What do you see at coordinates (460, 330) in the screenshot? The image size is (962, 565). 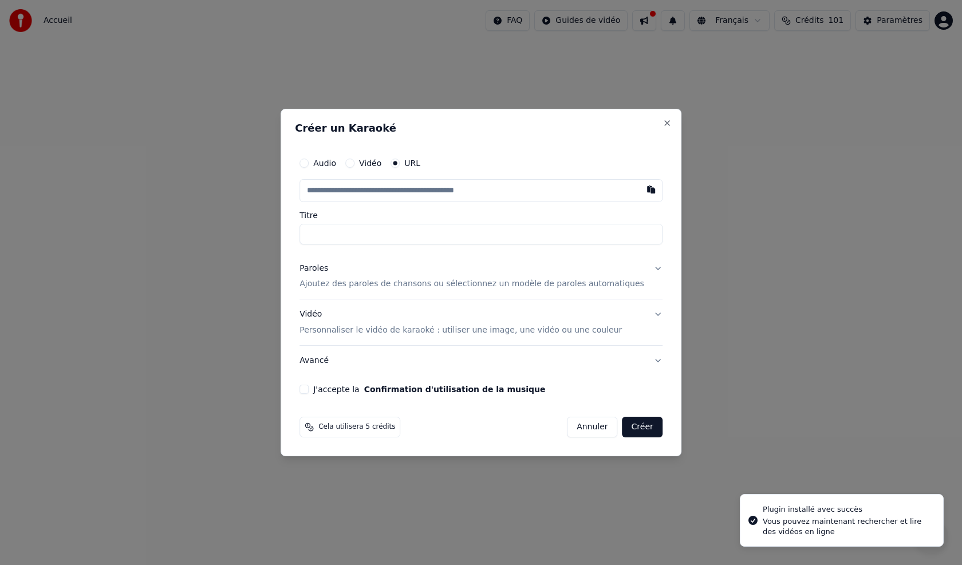 I see `p: Personnaliser le vidéo de karaoké : utiliser une image, une vidéo ou une couleur` at bounding box center [460, 330].